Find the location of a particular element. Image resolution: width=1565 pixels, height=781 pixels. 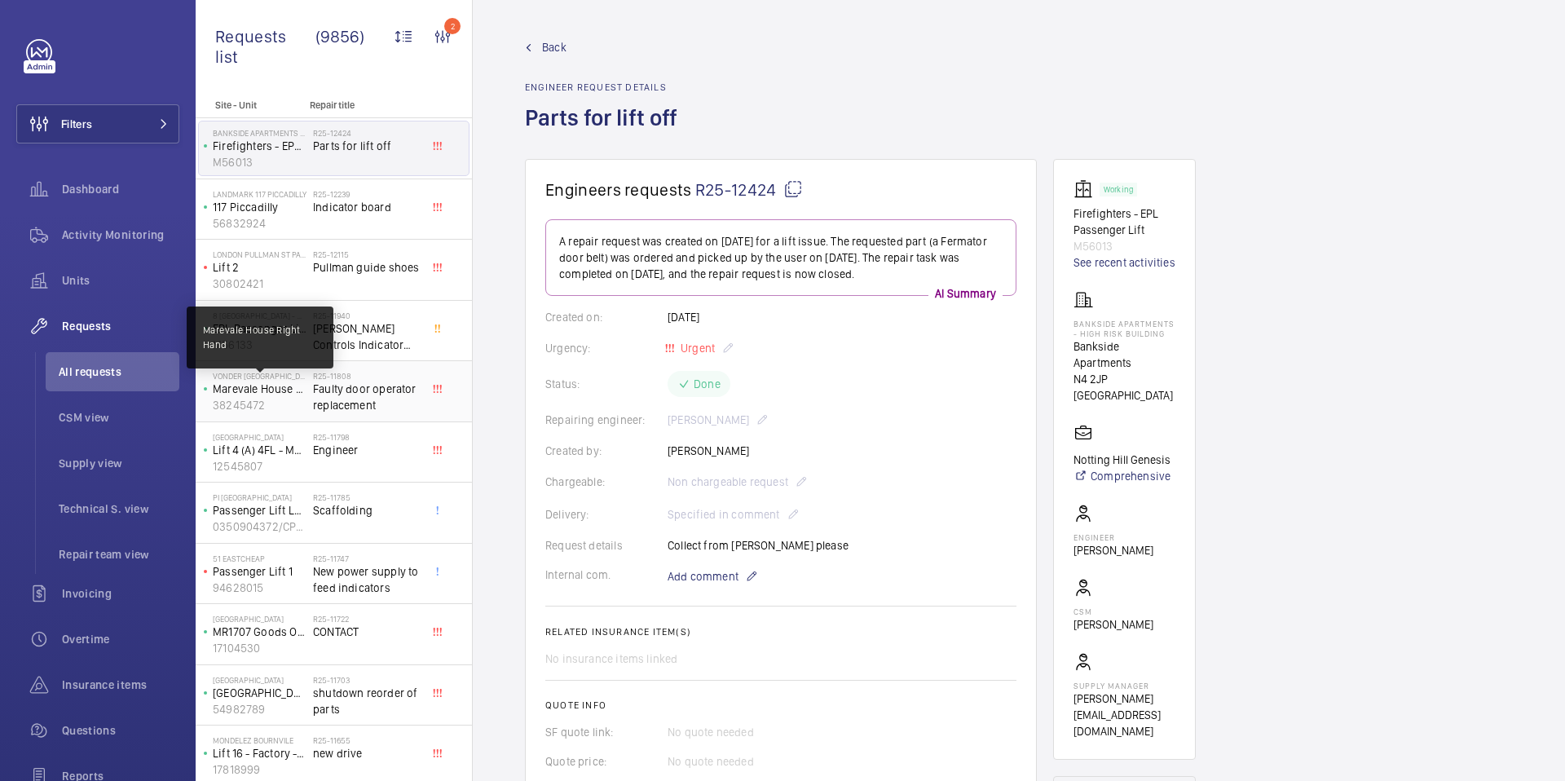

span: Faulty door operator replacement is located at coordinates (367, 397).